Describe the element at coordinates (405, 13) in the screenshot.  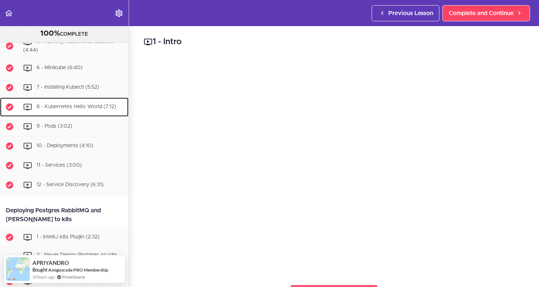
I see `a: Previous Lesson` at that location.